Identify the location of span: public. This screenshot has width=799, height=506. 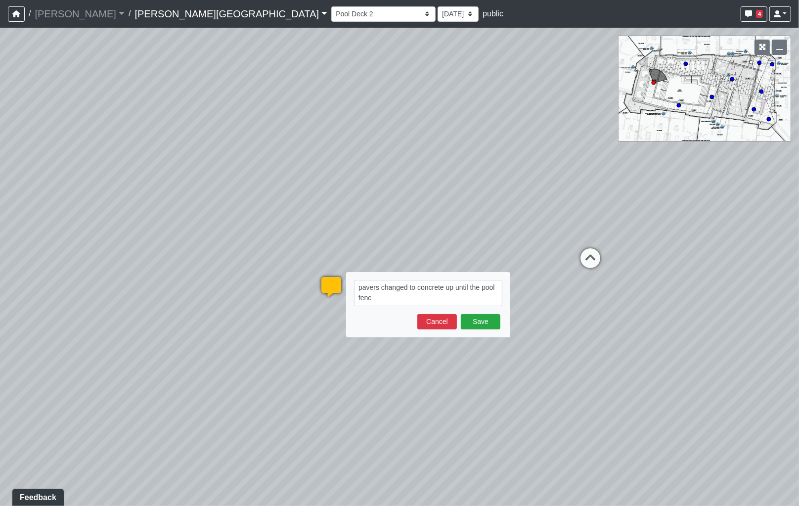
(493, 13).